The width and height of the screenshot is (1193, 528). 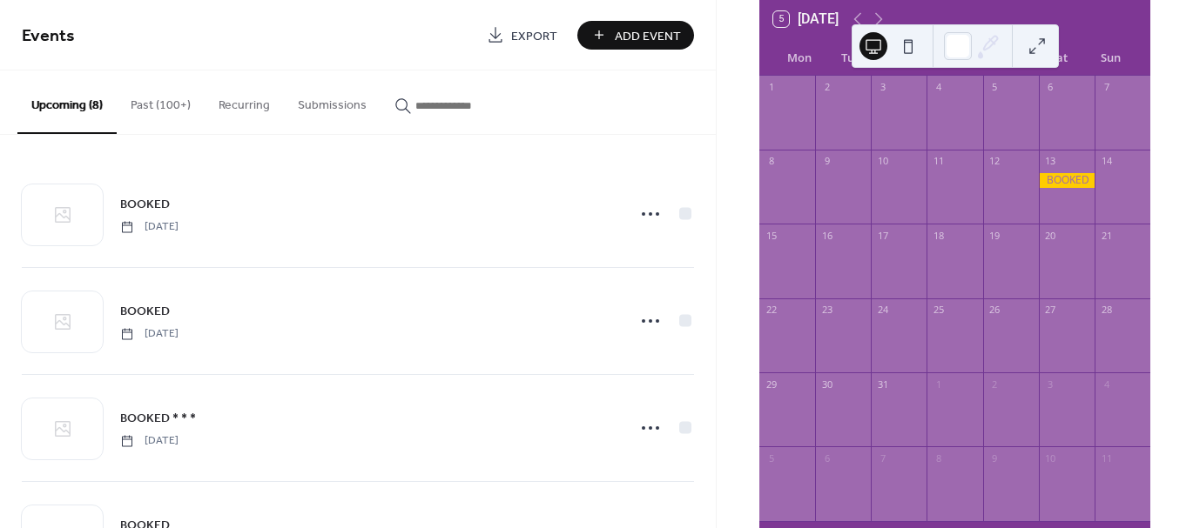 What do you see at coordinates (826, 384) in the screenshot?
I see `div: 30` at bounding box center [826, 384].